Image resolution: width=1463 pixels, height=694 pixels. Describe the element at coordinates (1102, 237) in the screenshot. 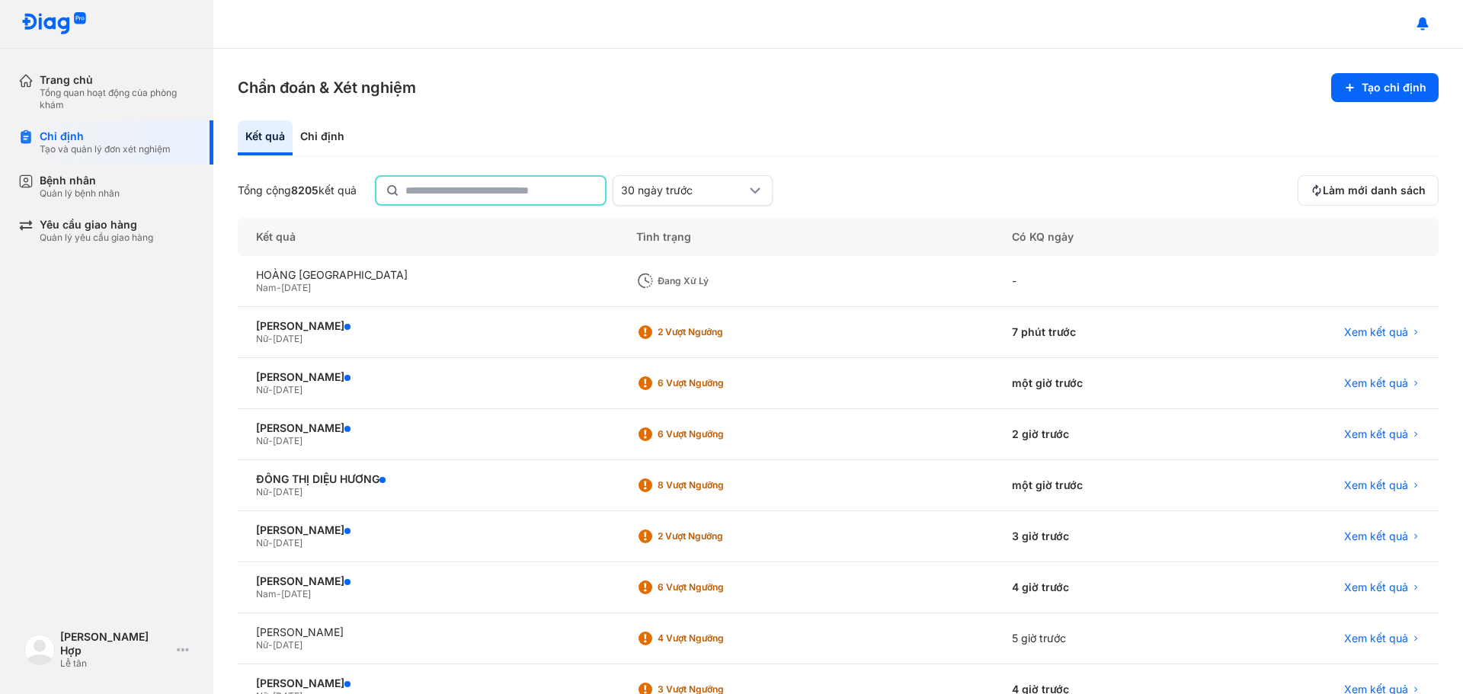

I see `div: Có KQ ngày` at that location.